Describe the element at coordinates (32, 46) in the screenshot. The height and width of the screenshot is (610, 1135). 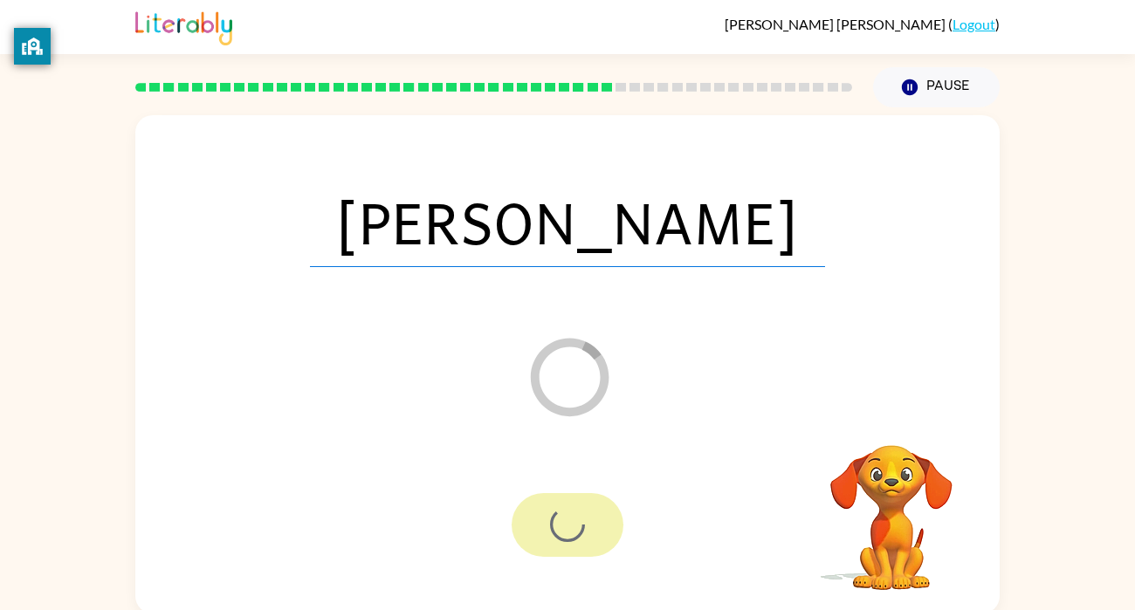
I see `button: privacy banner` at that location.